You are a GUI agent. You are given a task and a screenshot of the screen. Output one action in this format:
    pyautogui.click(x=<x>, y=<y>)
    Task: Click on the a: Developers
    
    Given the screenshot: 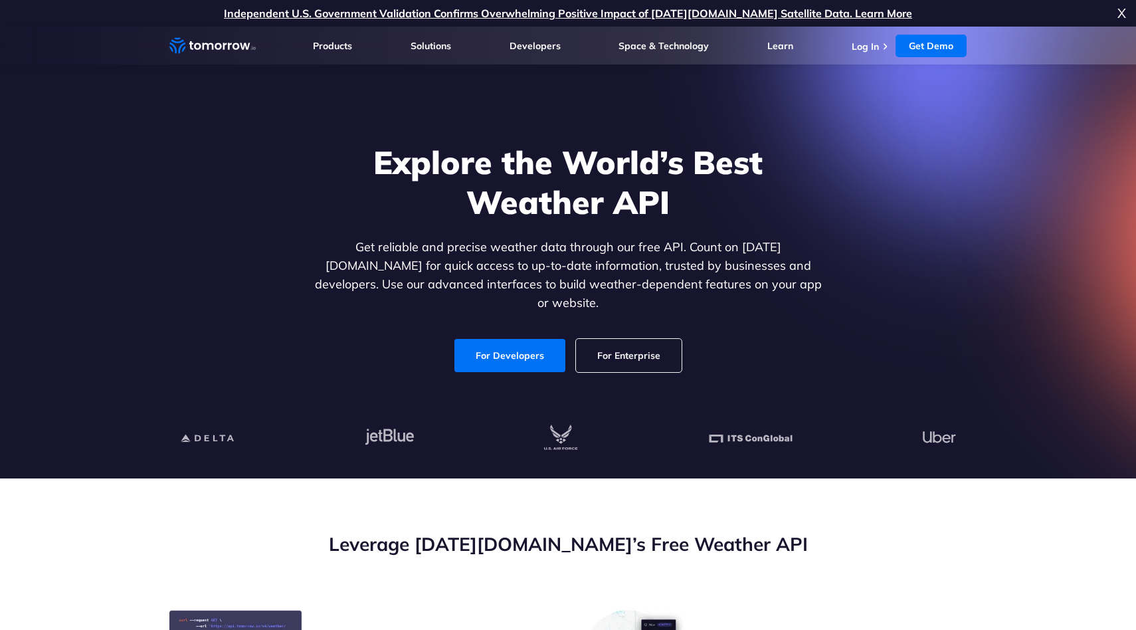 What is the action you would take?
    pyautogui.click(x=535, y=46)
    